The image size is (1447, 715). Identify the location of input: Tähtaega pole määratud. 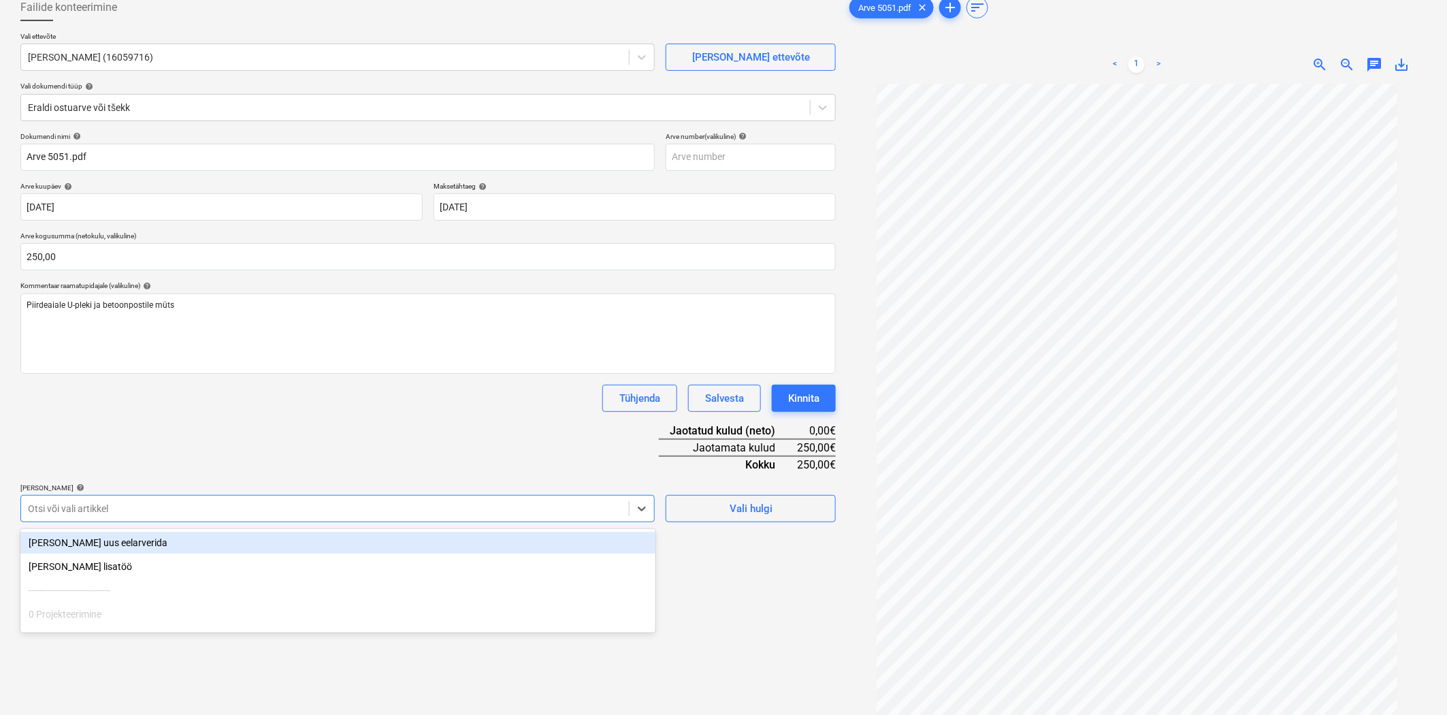
(634, 207).